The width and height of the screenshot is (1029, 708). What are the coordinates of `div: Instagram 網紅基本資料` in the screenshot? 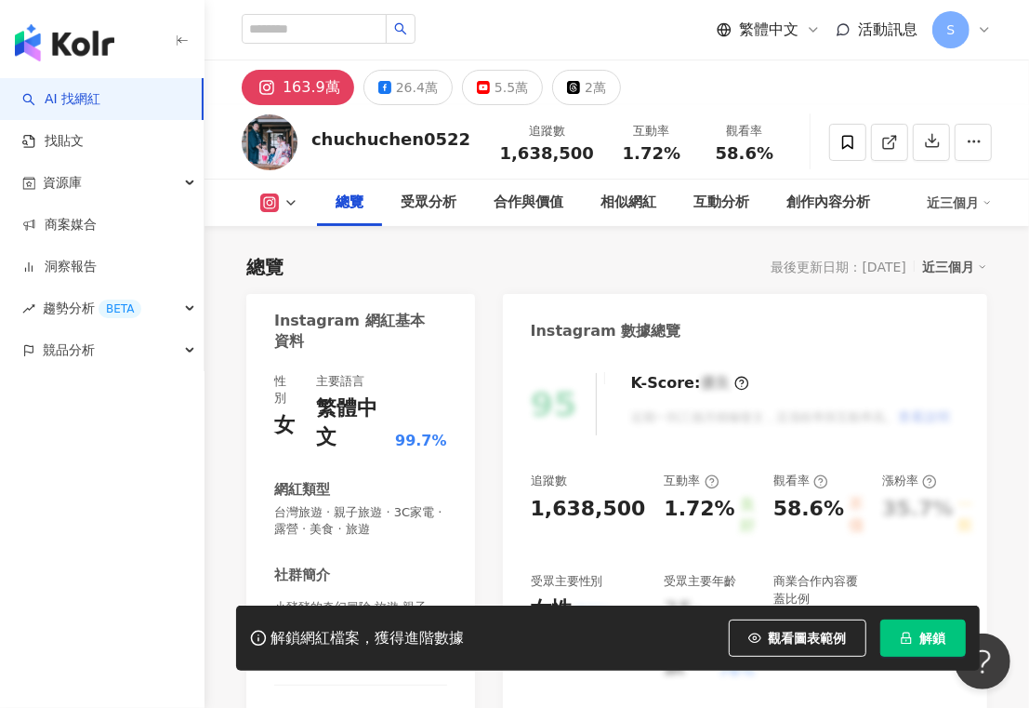 It's located at (356, 331).